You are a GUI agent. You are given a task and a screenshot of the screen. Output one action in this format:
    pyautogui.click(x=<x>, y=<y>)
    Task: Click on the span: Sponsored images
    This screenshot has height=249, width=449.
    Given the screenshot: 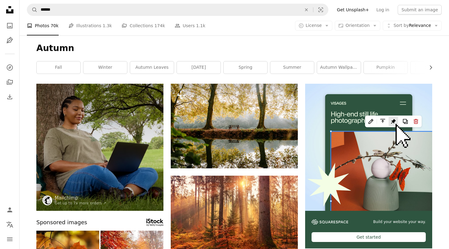 What is the action you would take?
    pyautogui.click(x=62, y=222)
    